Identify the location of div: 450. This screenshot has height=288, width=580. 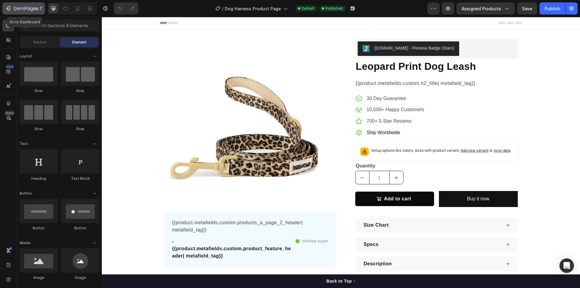
(10, 67).